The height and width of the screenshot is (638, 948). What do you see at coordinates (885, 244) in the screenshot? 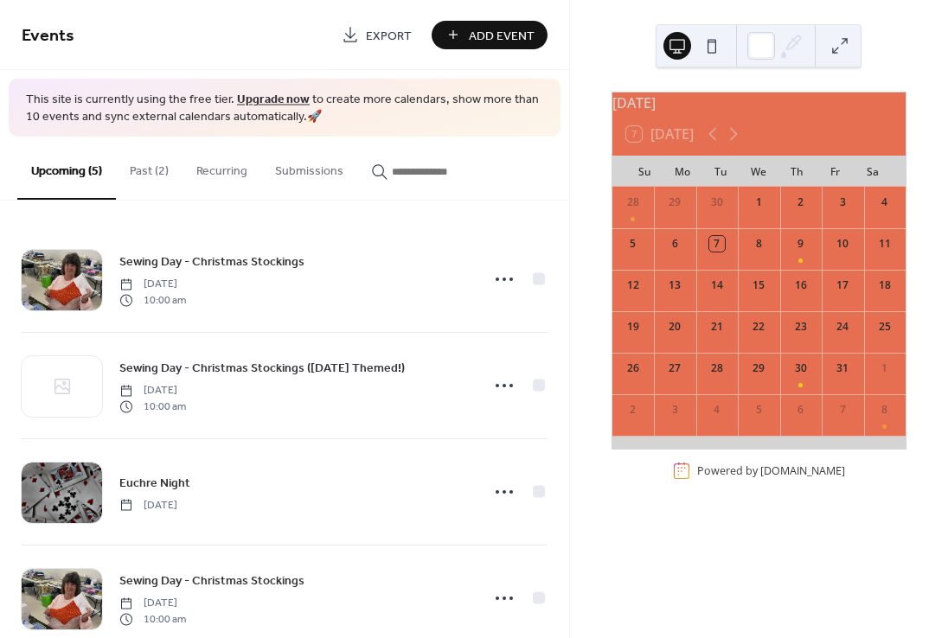
I see `div: 11` at bounding box center [885, 244].